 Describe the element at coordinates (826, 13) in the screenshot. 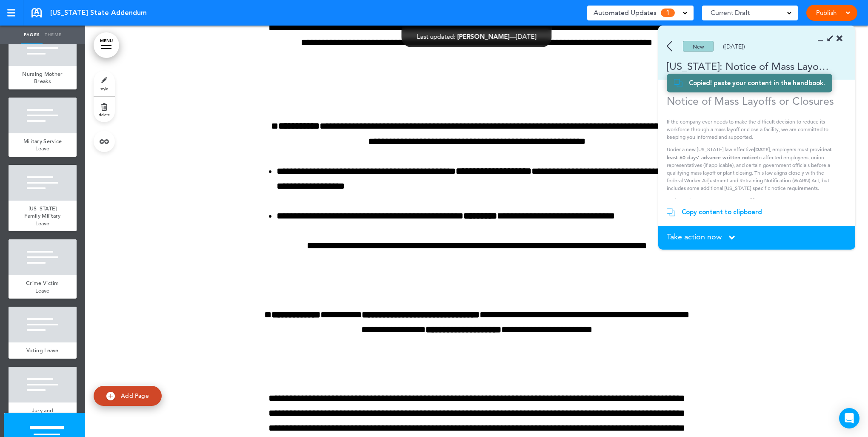

I see `a: Publish` at that location.